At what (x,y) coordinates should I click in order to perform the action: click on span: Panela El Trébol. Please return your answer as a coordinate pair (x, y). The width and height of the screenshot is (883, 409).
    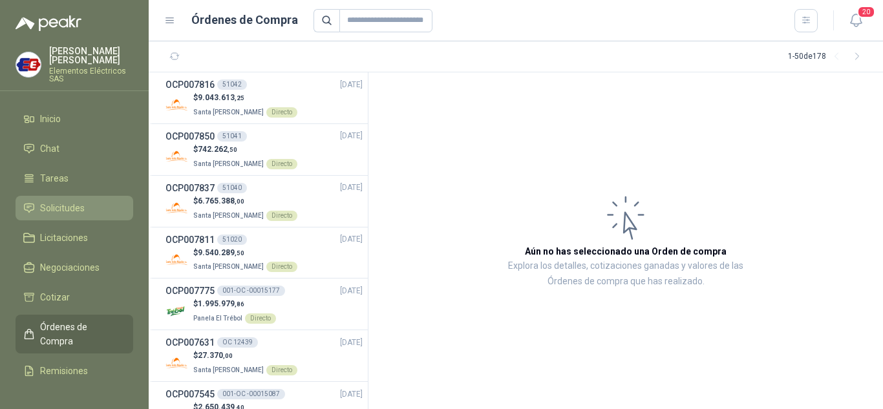
    Looking at the image, I should click on (218, 318).